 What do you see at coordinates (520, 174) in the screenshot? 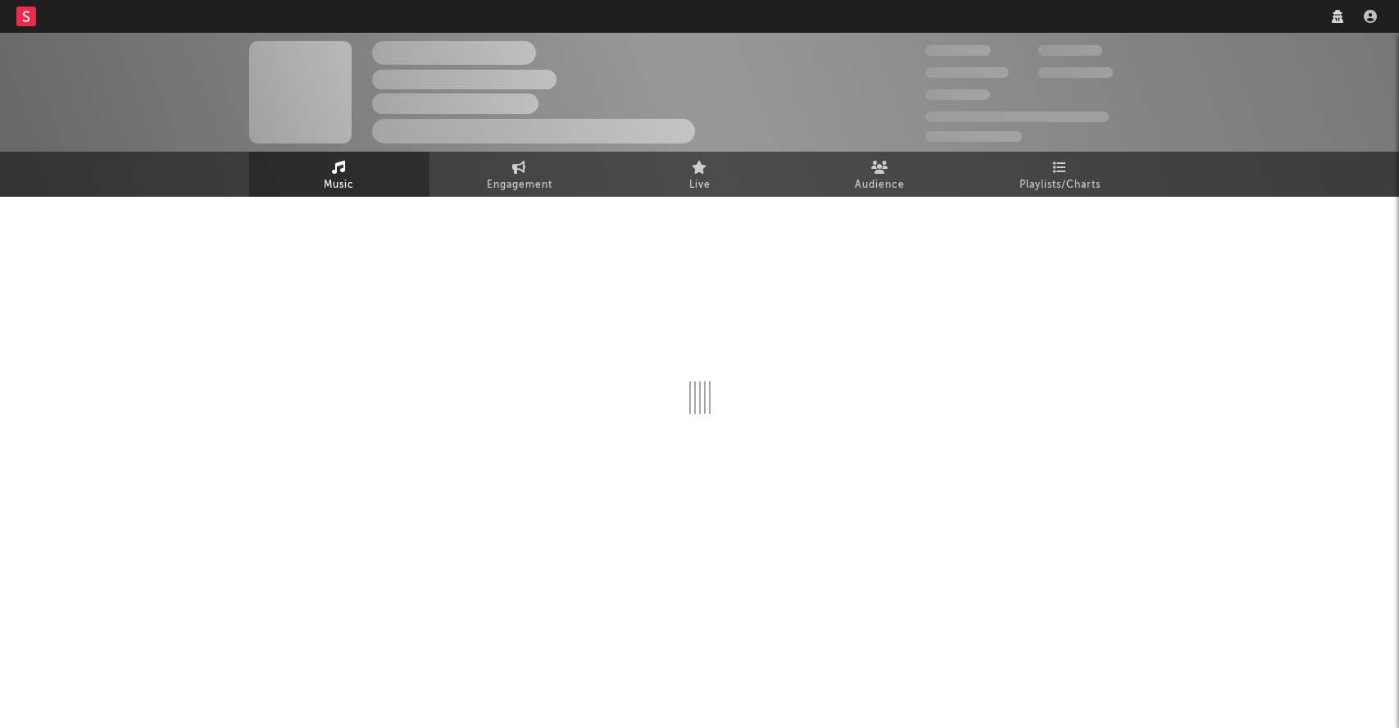
I see `a: Engagement` at bounding box center [520, 174].